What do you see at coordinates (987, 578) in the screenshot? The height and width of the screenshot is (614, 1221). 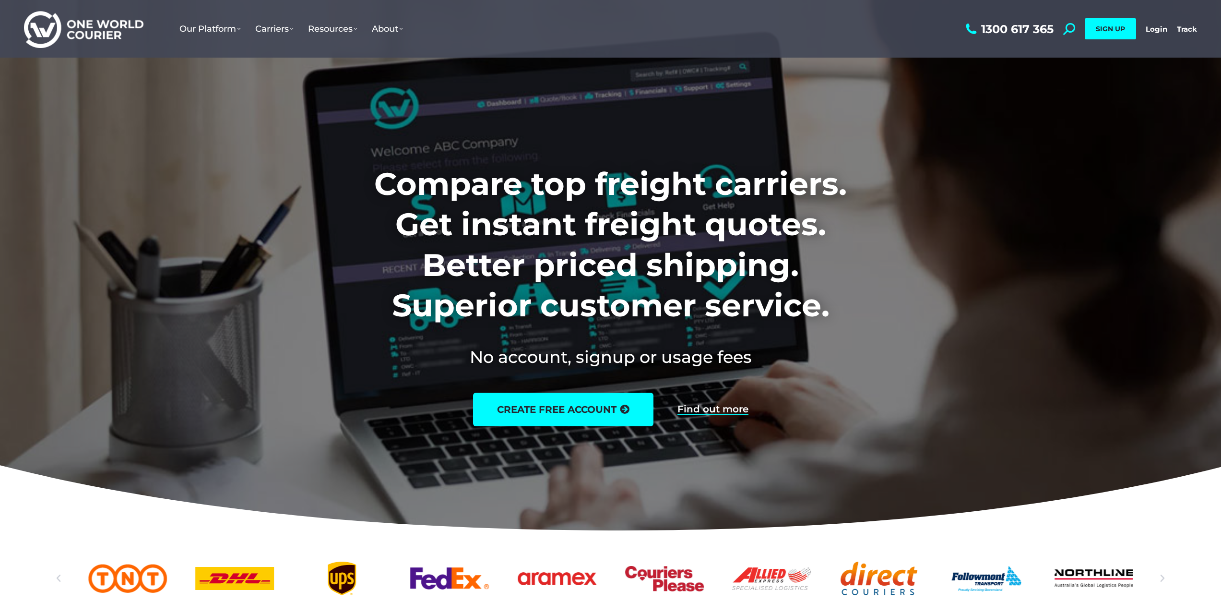 I see `div: 10 / 25` at bounding box center [987, 578].